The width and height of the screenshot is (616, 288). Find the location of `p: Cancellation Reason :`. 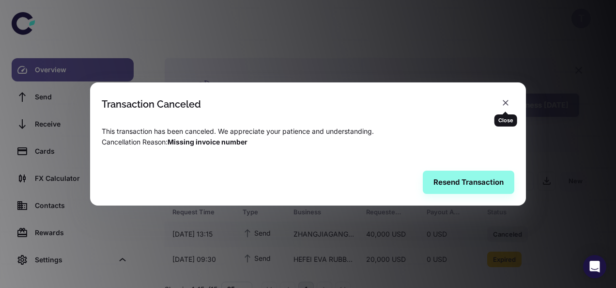

p: Cancellation Reason : is located at coordinates (308, 142).